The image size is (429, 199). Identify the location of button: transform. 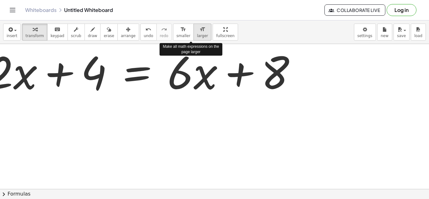
(35, 32).